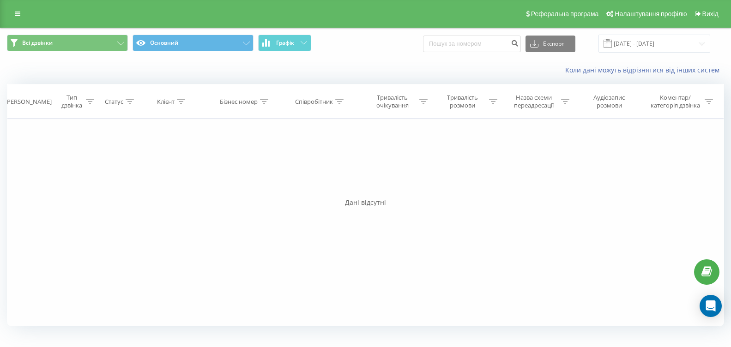  I want to click on div: Статус, so click(114, 102).